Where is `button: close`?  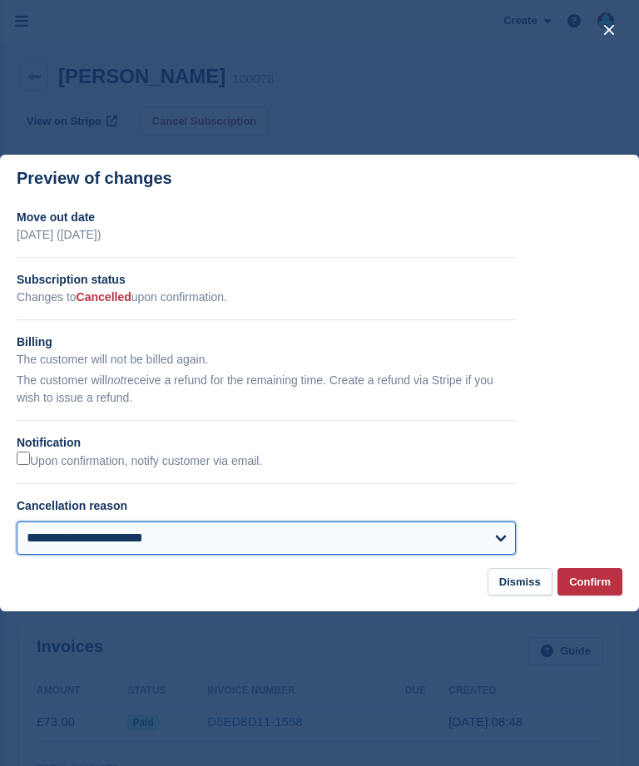 button: close is located at coordinates (609, 30).